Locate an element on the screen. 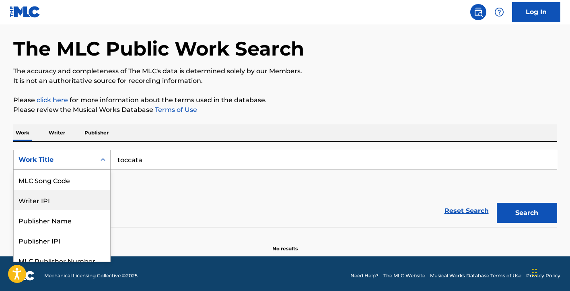 This screenshot has width=570, height=291. a: Need Help? is located at coordinates (365, 276).